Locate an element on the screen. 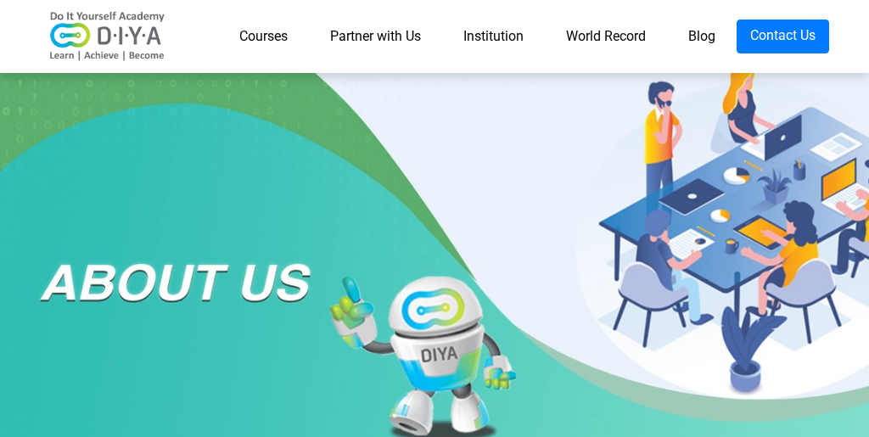  a: World Record is located at coordinates (606, 36).